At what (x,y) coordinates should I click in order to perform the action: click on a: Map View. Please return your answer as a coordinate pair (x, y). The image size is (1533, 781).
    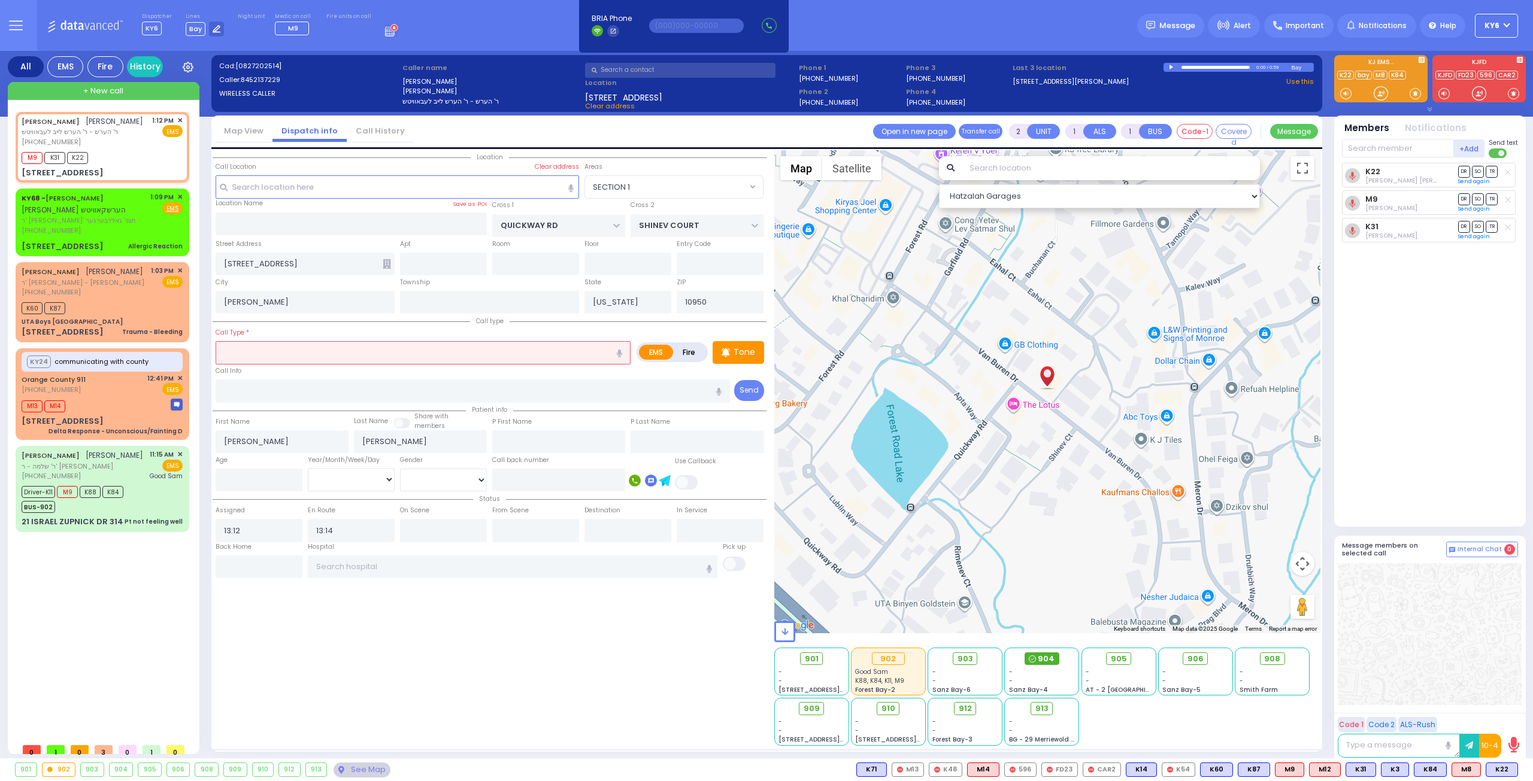
    Looking at the image, I should click on (244, 131).